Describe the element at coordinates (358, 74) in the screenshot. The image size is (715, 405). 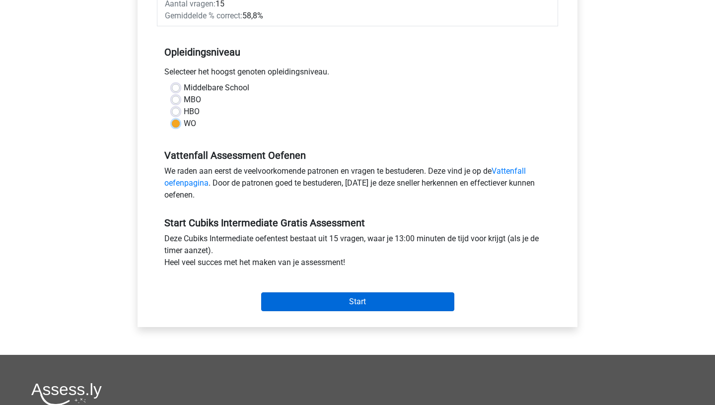
I see `div: Selecteer het hoogst genoten opleidingsniveau.` at that location.